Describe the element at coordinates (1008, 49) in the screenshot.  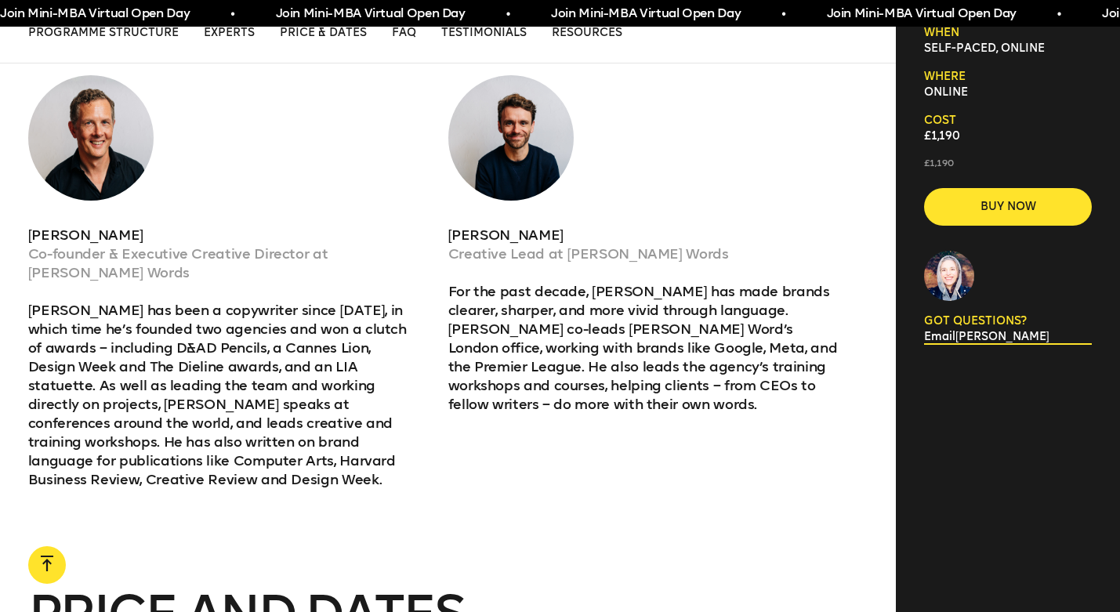
I see `p: Self-paced, Online` at that location.